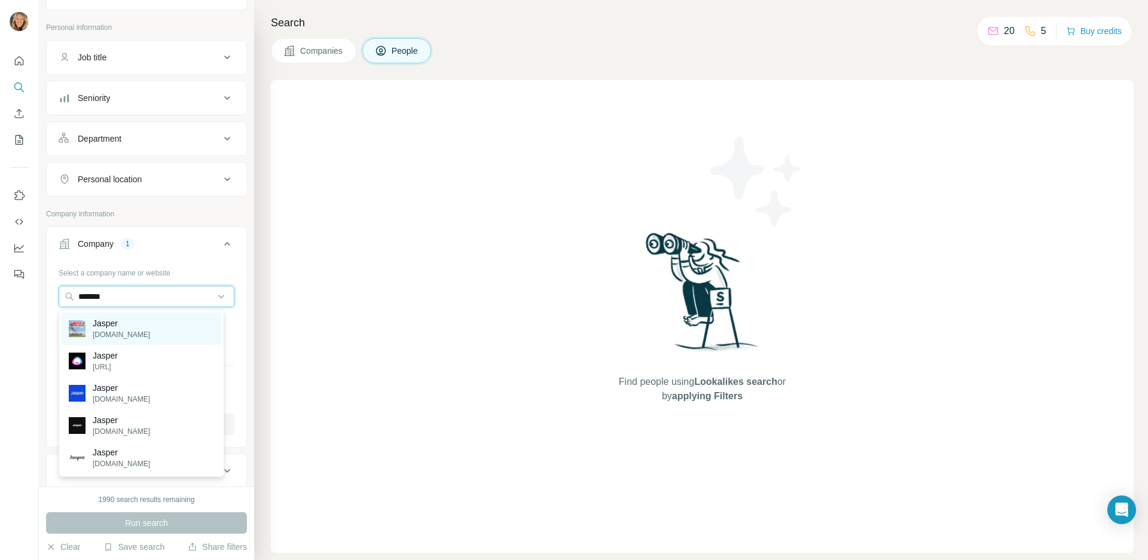 The height and width of the screenshot is (560, 1148). I want to click on span: Find people using or by, so click(702, 389).